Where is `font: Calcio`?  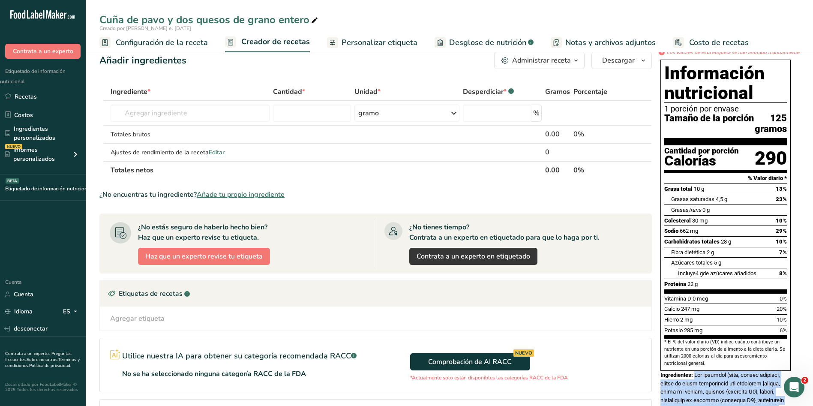
font: Calcio is located at coordinates (672, 309).